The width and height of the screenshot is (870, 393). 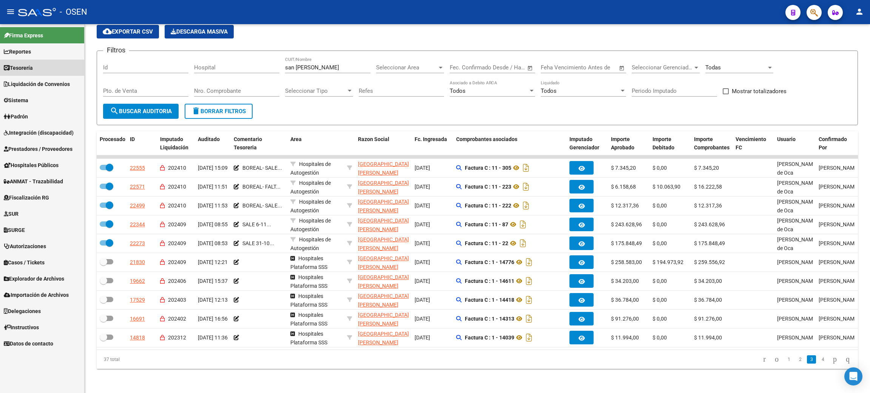 What do you see at coordinates (142, 144) in the screenshot?
I see `datatable-header-cell: ID` at bounding box center [142, 144].